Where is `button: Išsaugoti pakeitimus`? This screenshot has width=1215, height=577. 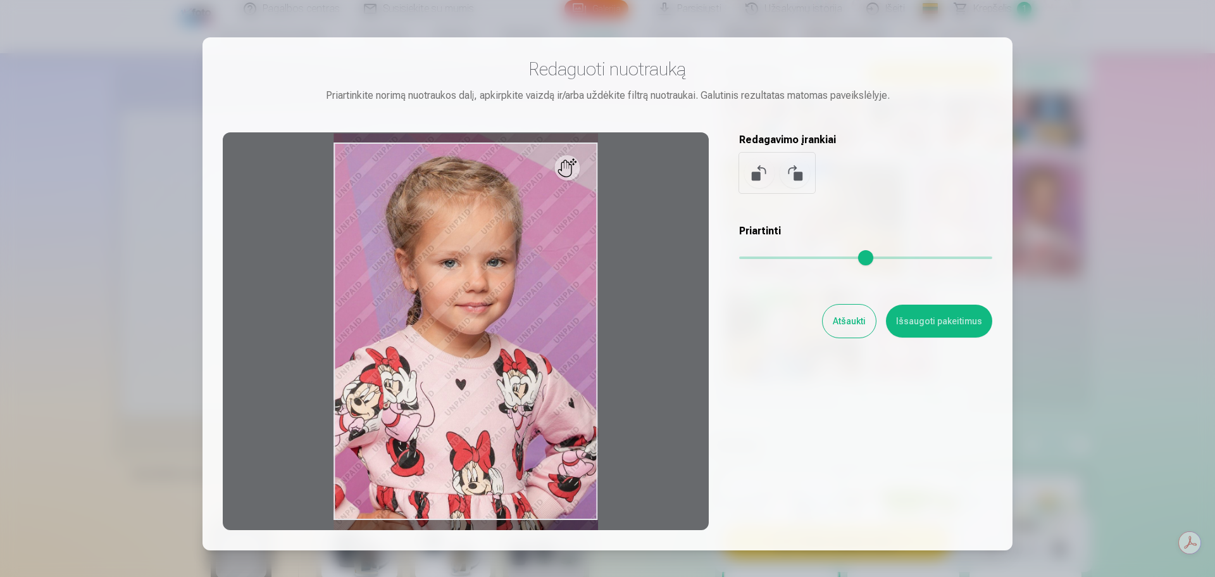 button: Išsaugoti pakeitimus is located at coordinates (939, 321).